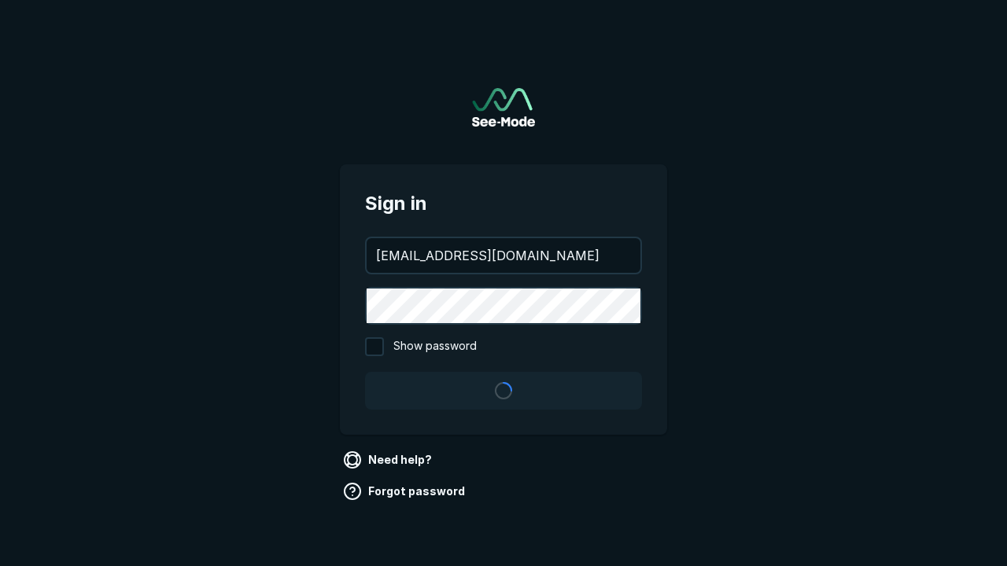 The height and width of the screenshot is (566, 1007). What do you see at coordinates (504, 107) in the screenshot?
I see `img: See-Mode Logo` at bounding box center [504, 107].